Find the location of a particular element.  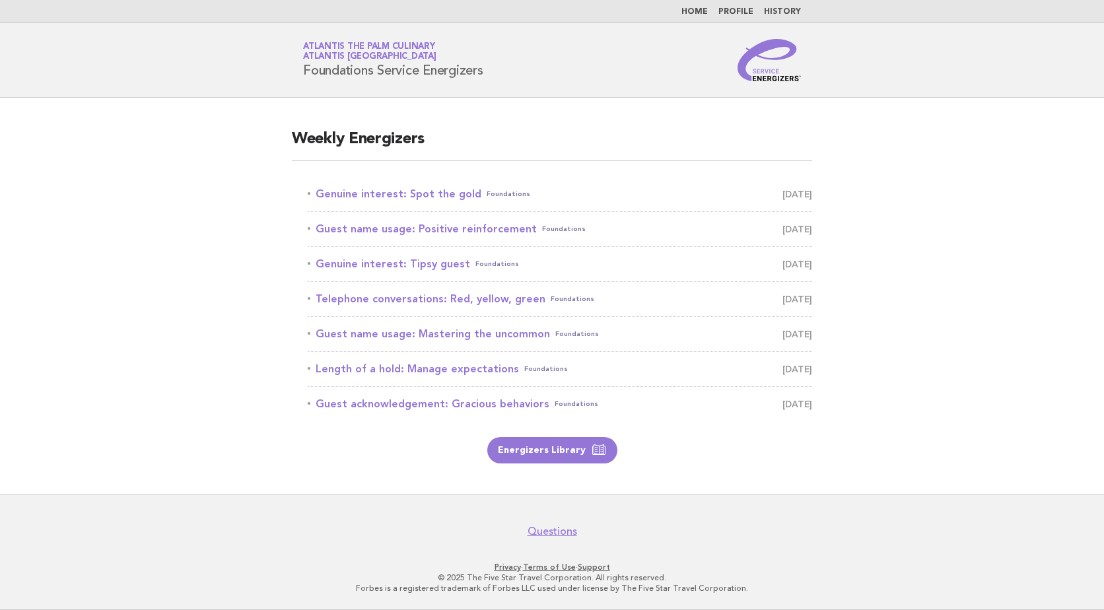

a: History is located at coordinates (782, 12).